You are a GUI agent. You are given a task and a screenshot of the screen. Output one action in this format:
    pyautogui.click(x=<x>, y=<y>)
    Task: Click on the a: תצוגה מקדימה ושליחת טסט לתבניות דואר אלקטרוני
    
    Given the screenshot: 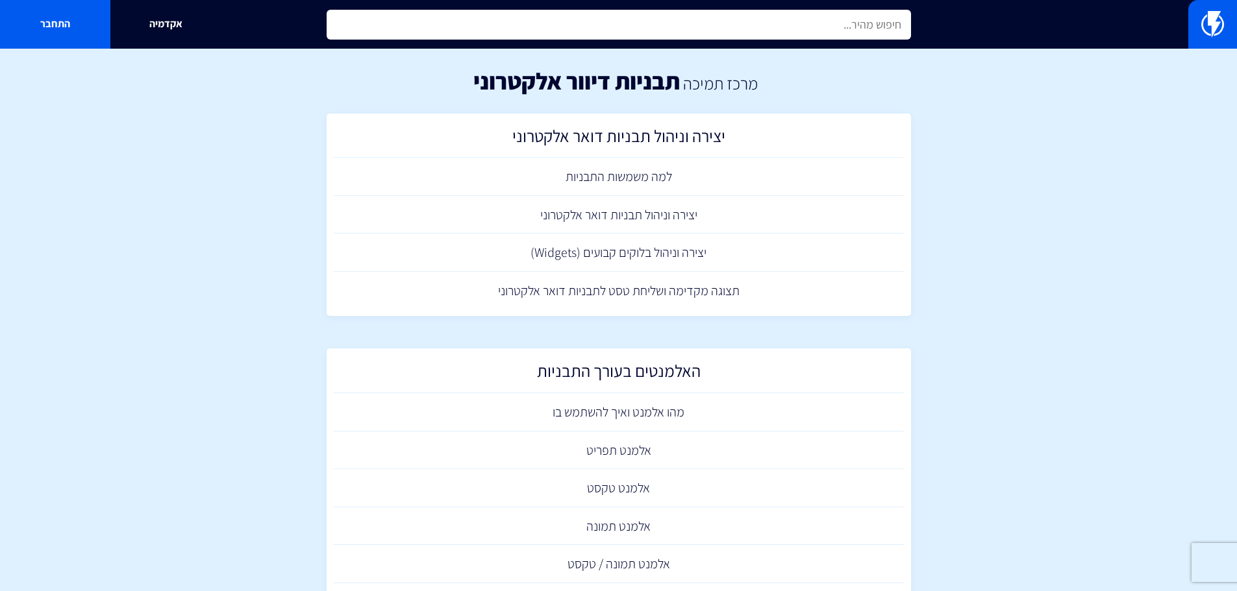 What is the action you would take?
    pyautogui.click(x=619, y=291)
    